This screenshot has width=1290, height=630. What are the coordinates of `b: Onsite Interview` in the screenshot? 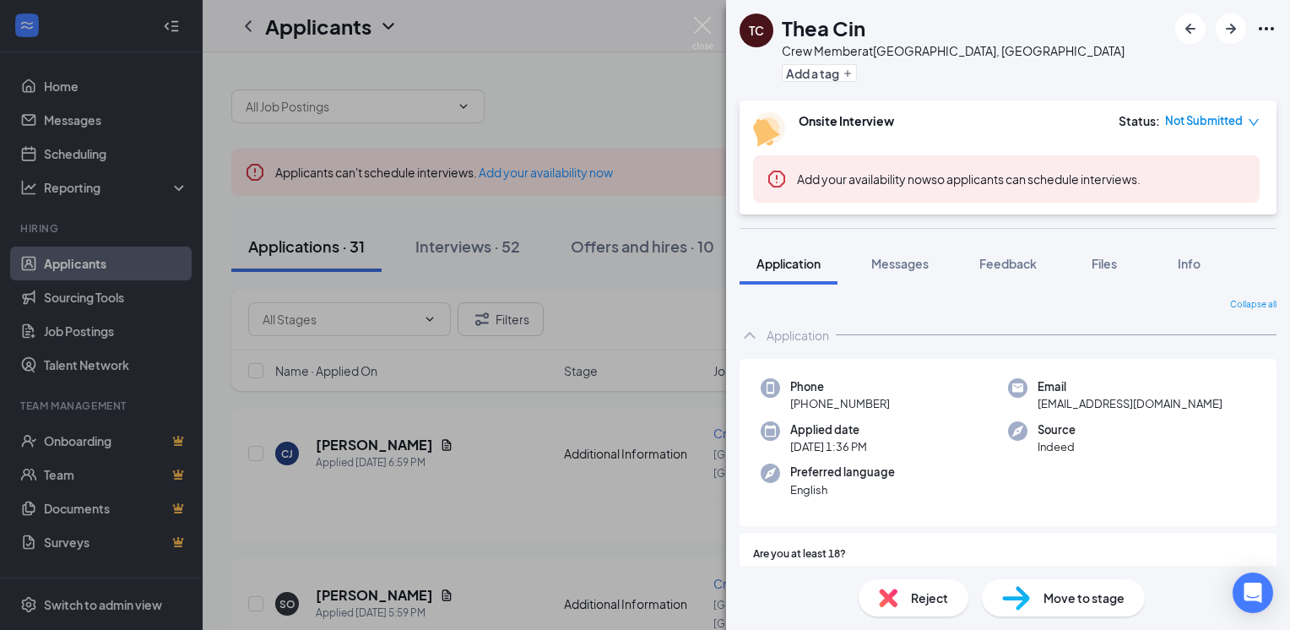 It's located at (846, 121).